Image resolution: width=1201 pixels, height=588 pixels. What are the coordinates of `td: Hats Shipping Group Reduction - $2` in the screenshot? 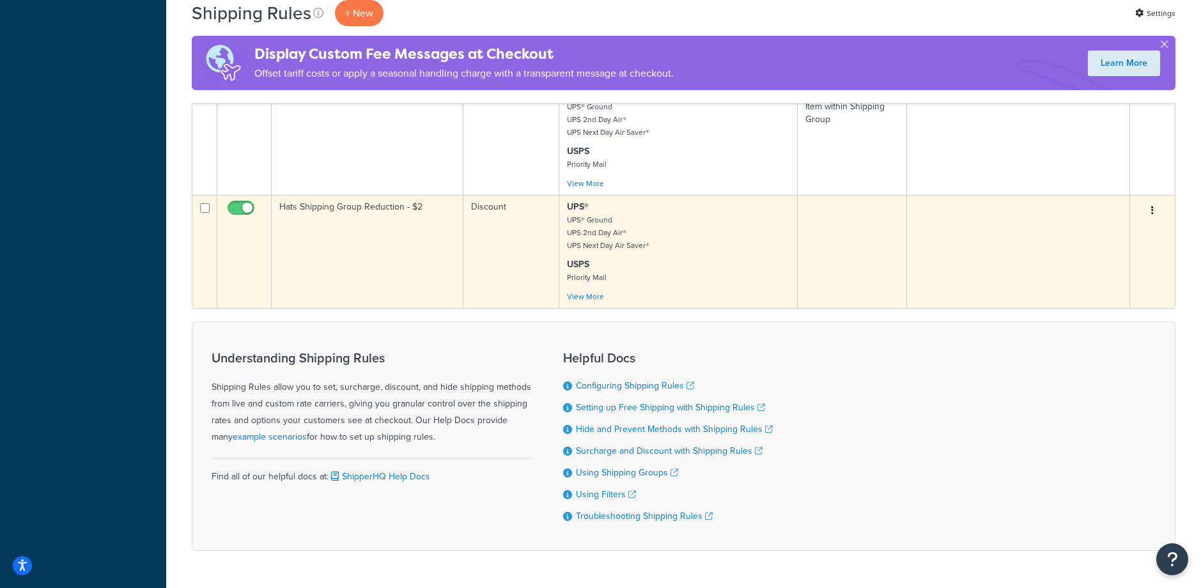 It's located at (367, 251).